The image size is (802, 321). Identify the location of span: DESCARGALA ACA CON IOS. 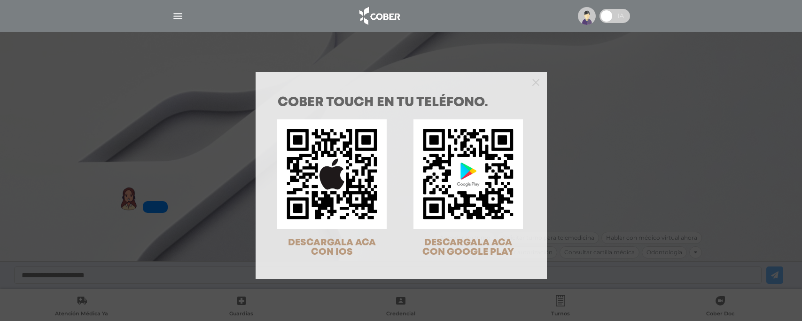
(332, 247).